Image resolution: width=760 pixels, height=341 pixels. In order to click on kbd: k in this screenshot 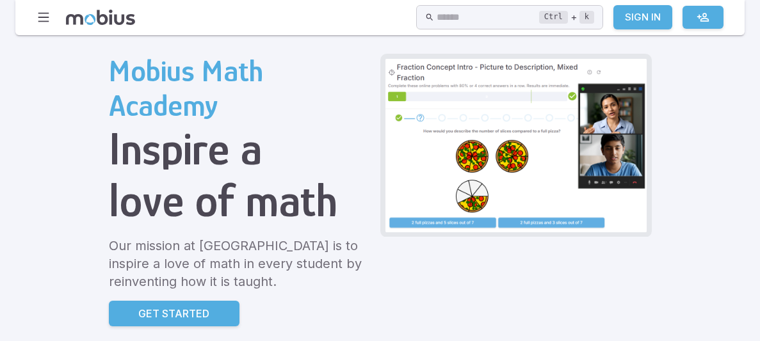, I will do `click(587, 17)`.